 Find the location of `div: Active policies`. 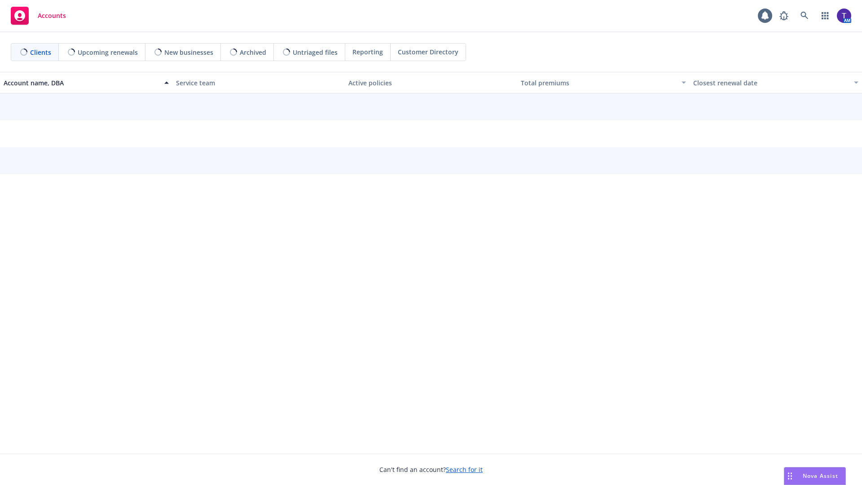

div: Active policies is located at coordinates (431, 83).